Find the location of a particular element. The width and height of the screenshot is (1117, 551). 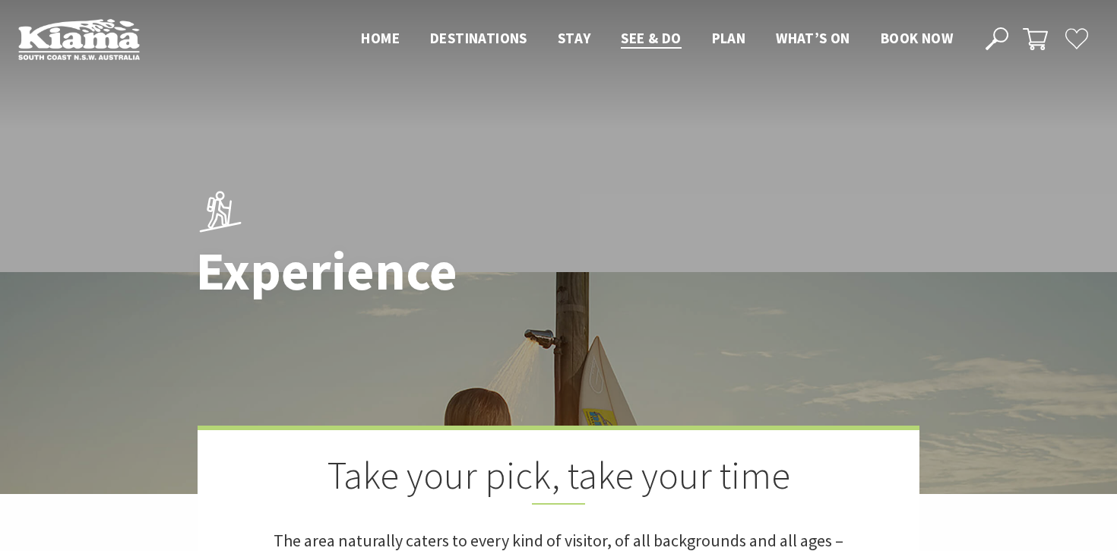

nav: Main Menu is located at coordinates (656, 39).